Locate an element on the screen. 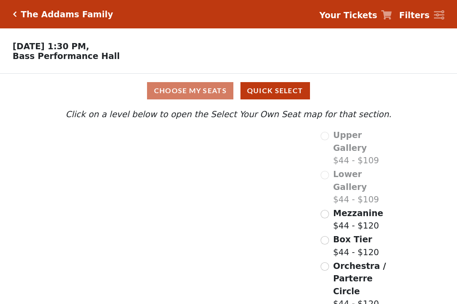 The width and height of the screenshot is (457, 304). p: Click on a level below to open the Select Your Own Seat map for that section. is located at coordinates (229, 114).